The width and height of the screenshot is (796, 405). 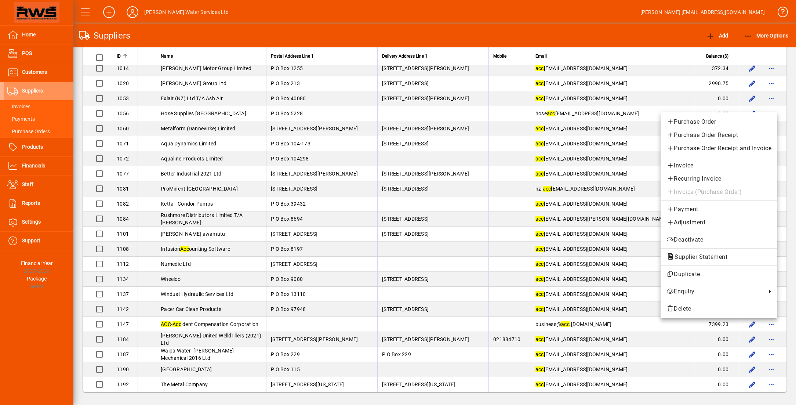 I want to click on span: Supplier Statement, so click(x=699, y=257).